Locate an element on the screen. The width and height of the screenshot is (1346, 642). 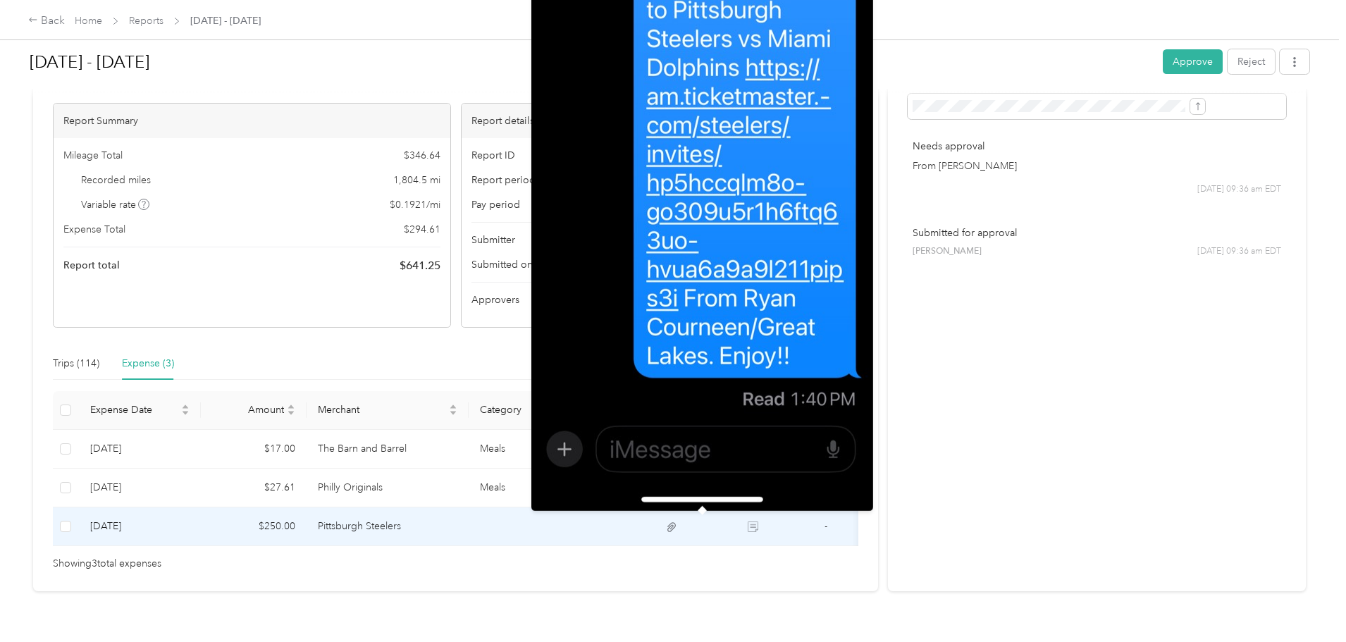
td: 9-25-2025 is located at coordinates (140, 449).